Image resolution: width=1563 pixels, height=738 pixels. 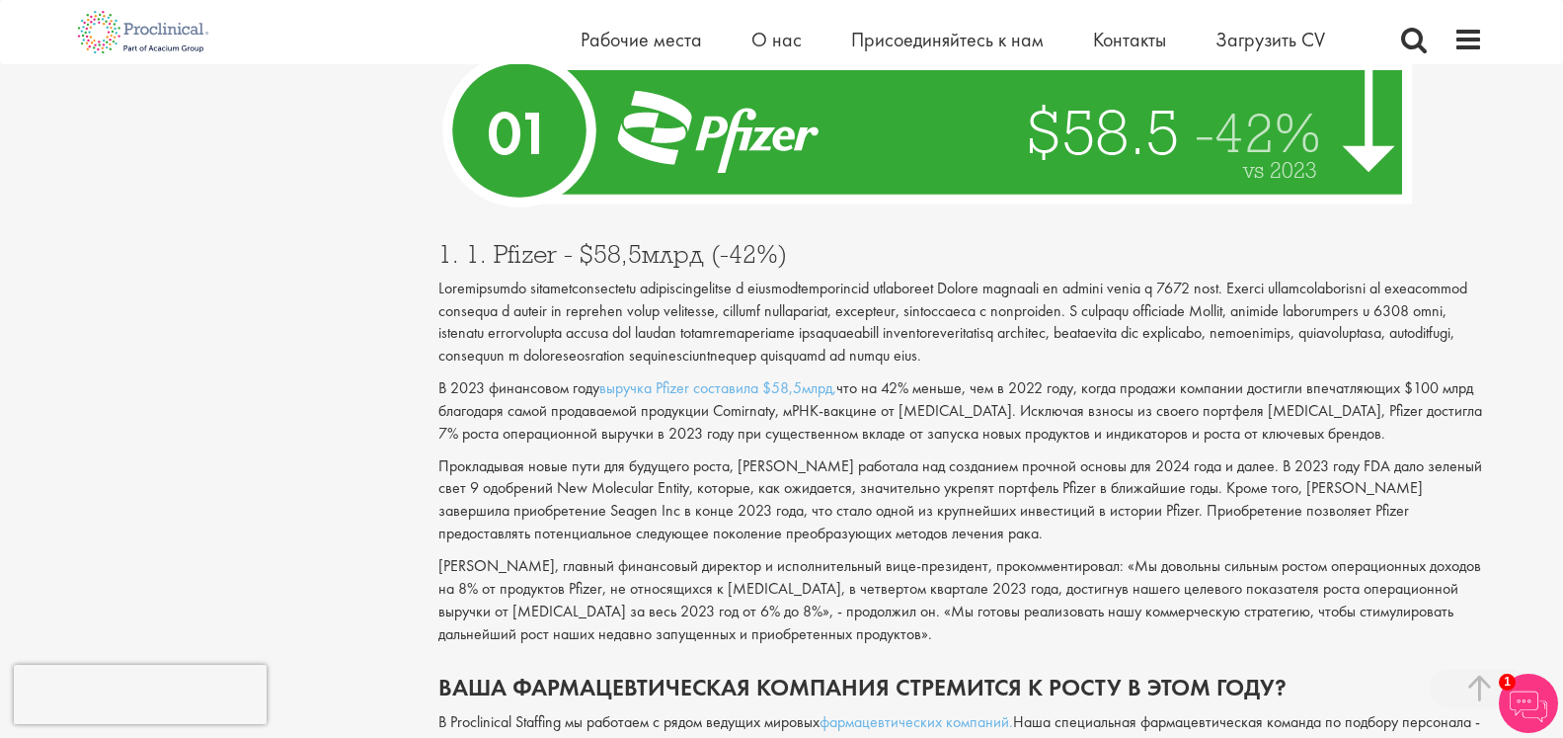 I want to click on a: фармацевтических компаний., so click(x=916, y=721).